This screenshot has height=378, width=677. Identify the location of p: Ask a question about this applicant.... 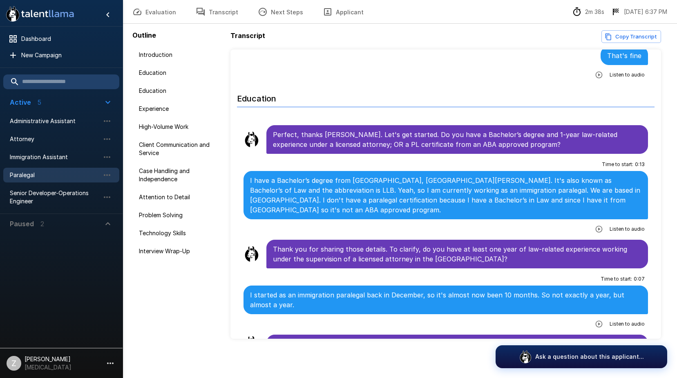
(590, 356).